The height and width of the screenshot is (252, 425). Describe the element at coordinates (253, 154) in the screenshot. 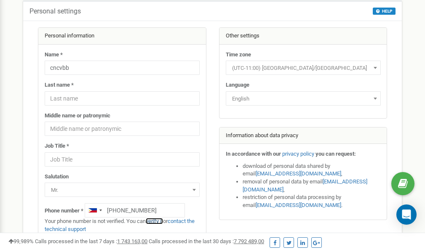

I see `strong: In accordance with our` at that location.